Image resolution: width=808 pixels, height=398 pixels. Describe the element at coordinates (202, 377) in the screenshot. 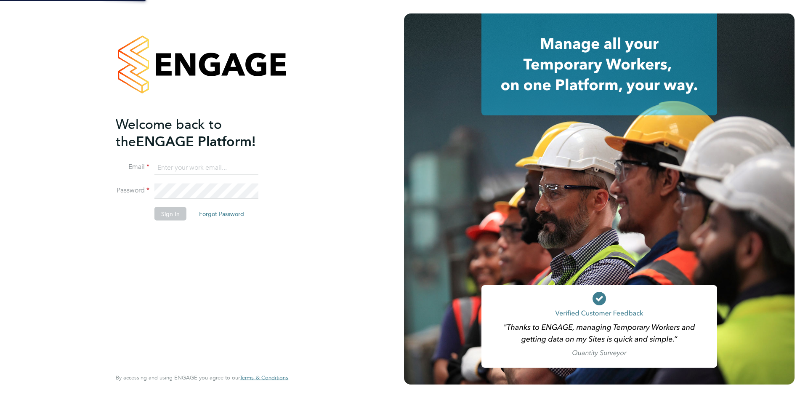

I see `span: By accessing and using ENGAGE you agree to our` at that location.